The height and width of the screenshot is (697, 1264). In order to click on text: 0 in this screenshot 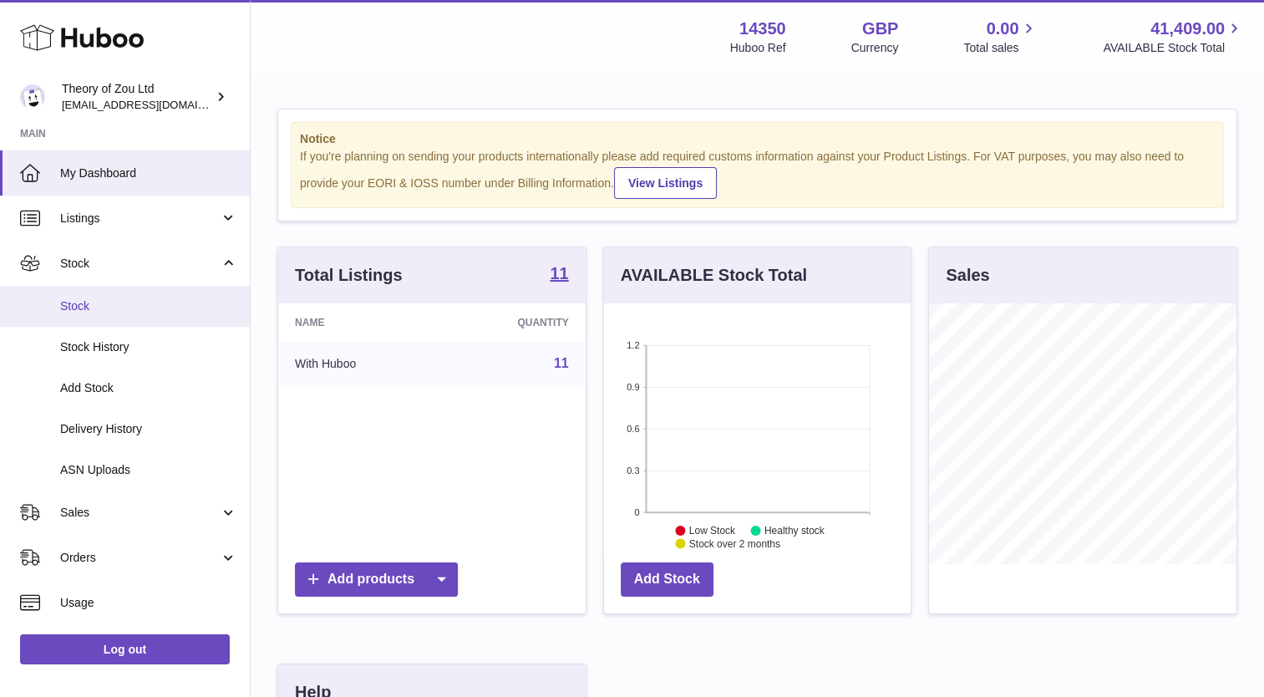, I will do `click(636, 512)`.